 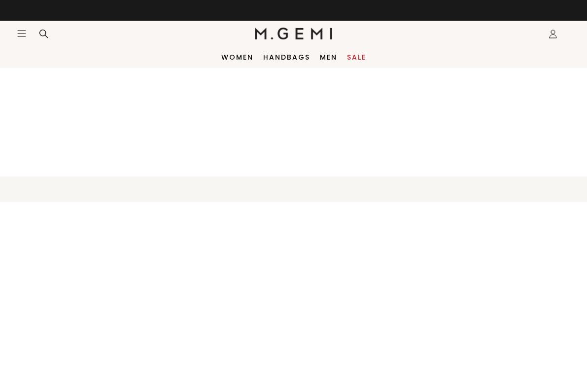 I want to click on a: Women, so click(x=237, y=57).